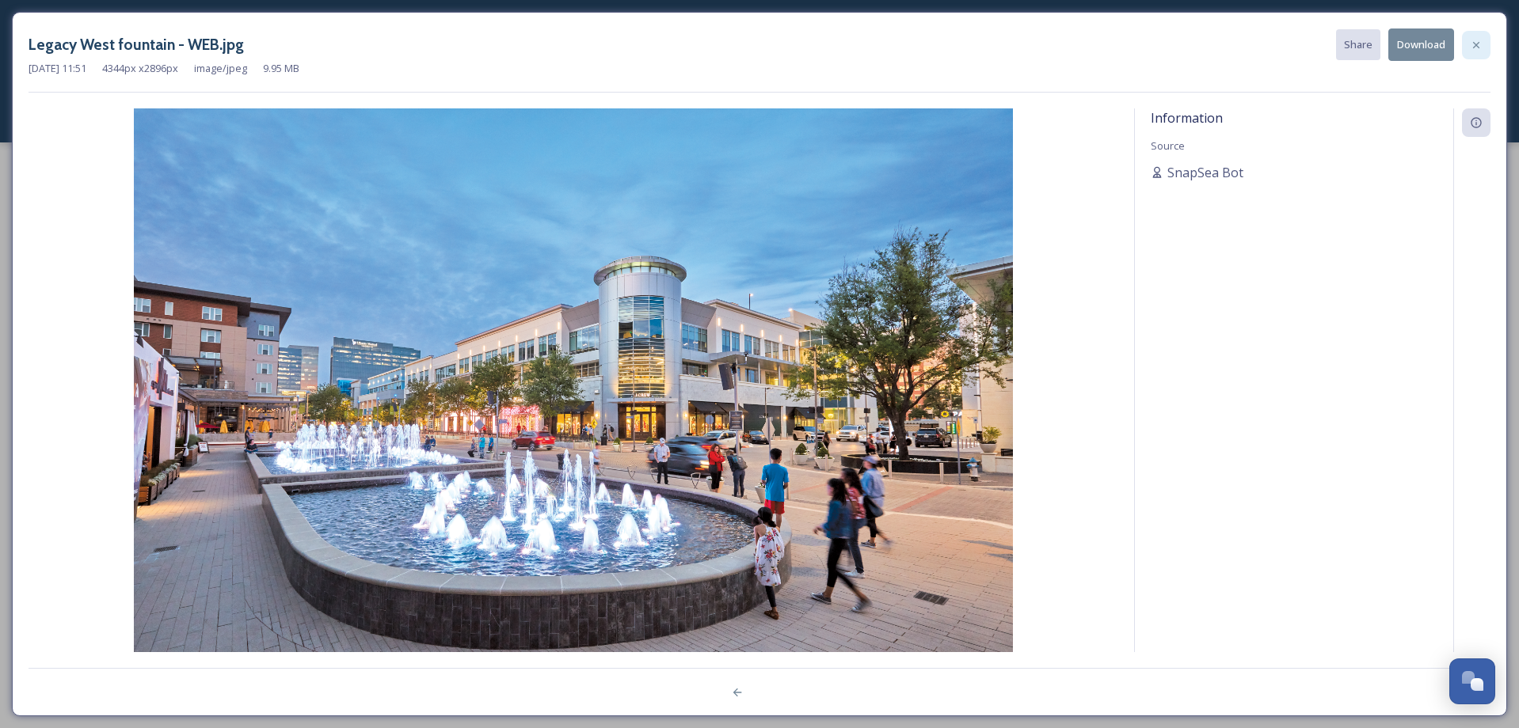 The width and height of the screenshot is (1519, 728). What do you see at coordinates (1186, 118) in the screenshot?
I see `span: Information` at bounding box center [1186, 118].